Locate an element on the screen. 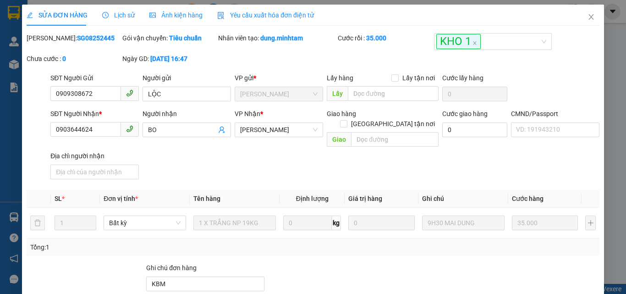  span: picture is located at coordinates (153, 15).